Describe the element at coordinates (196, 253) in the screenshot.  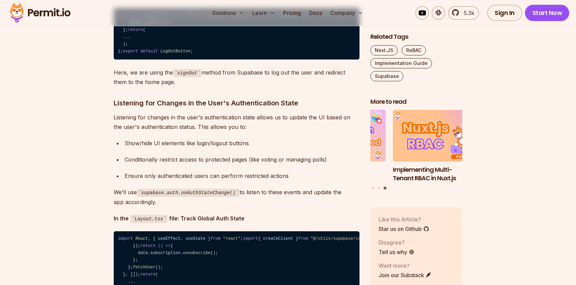
I see `span: unsubscribe` at that location.